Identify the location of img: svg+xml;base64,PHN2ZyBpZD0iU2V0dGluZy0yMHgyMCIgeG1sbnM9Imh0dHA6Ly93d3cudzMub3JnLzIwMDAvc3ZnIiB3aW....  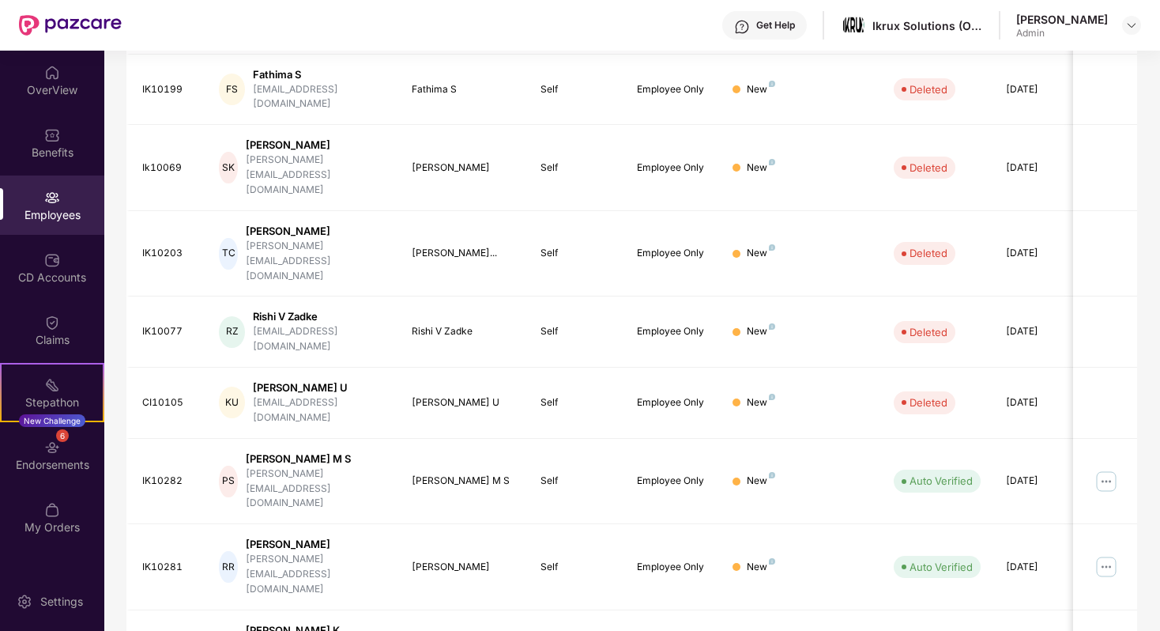
(24, 601).